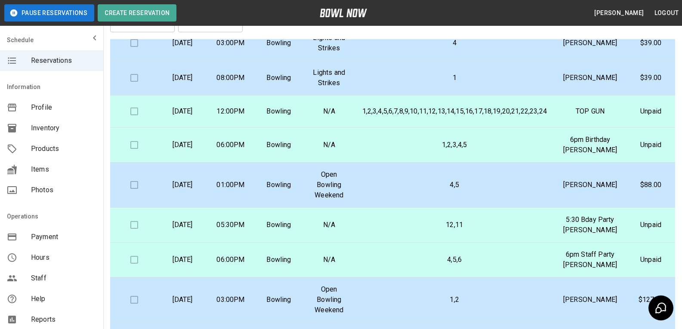 This screenshot has width=682, height=329. What do you see at coordinates (231, 185) in the screenshot?
I see `p: 01:00PM` at bounding box center [231, 185].